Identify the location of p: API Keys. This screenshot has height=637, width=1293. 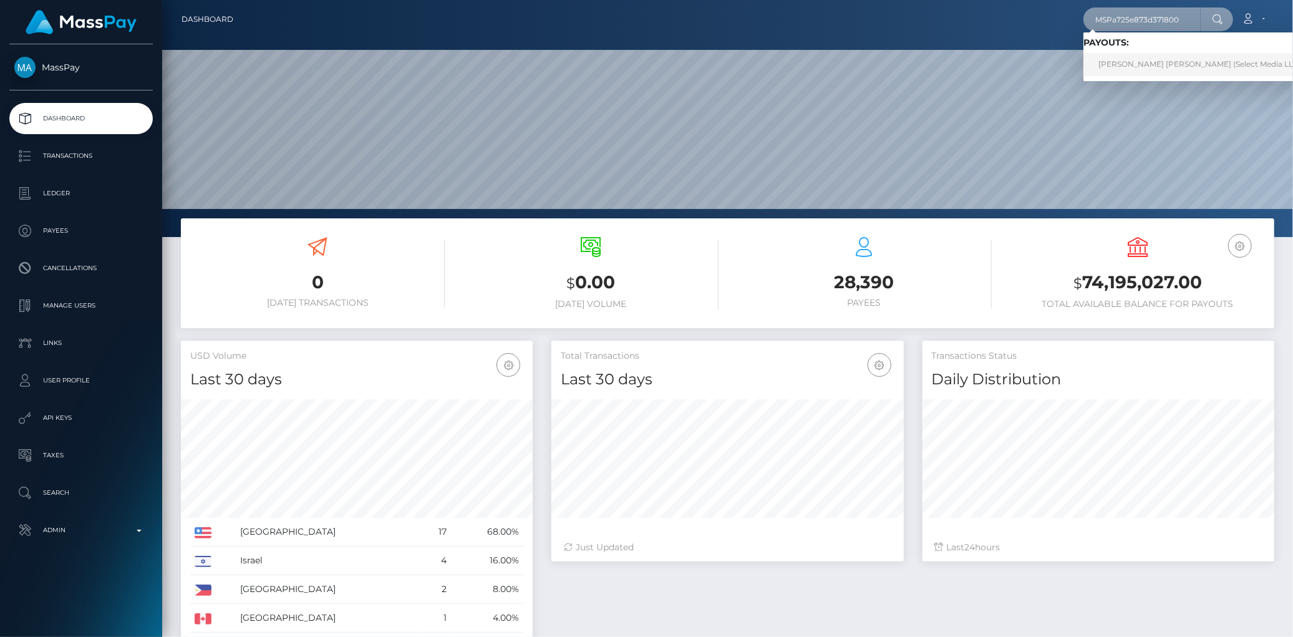
(81, 418).